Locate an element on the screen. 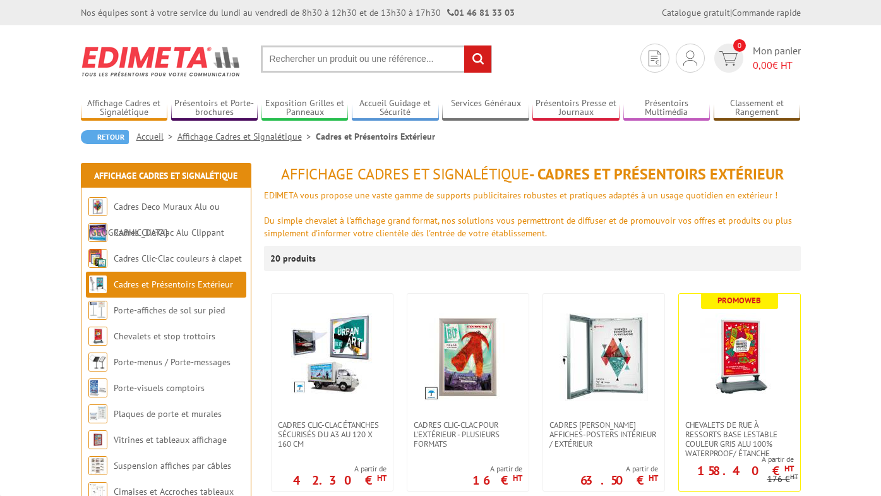 The height and width of the screenshot is (496, 881). img: Plaques de porte et murales is located at coordinates (98, 414).